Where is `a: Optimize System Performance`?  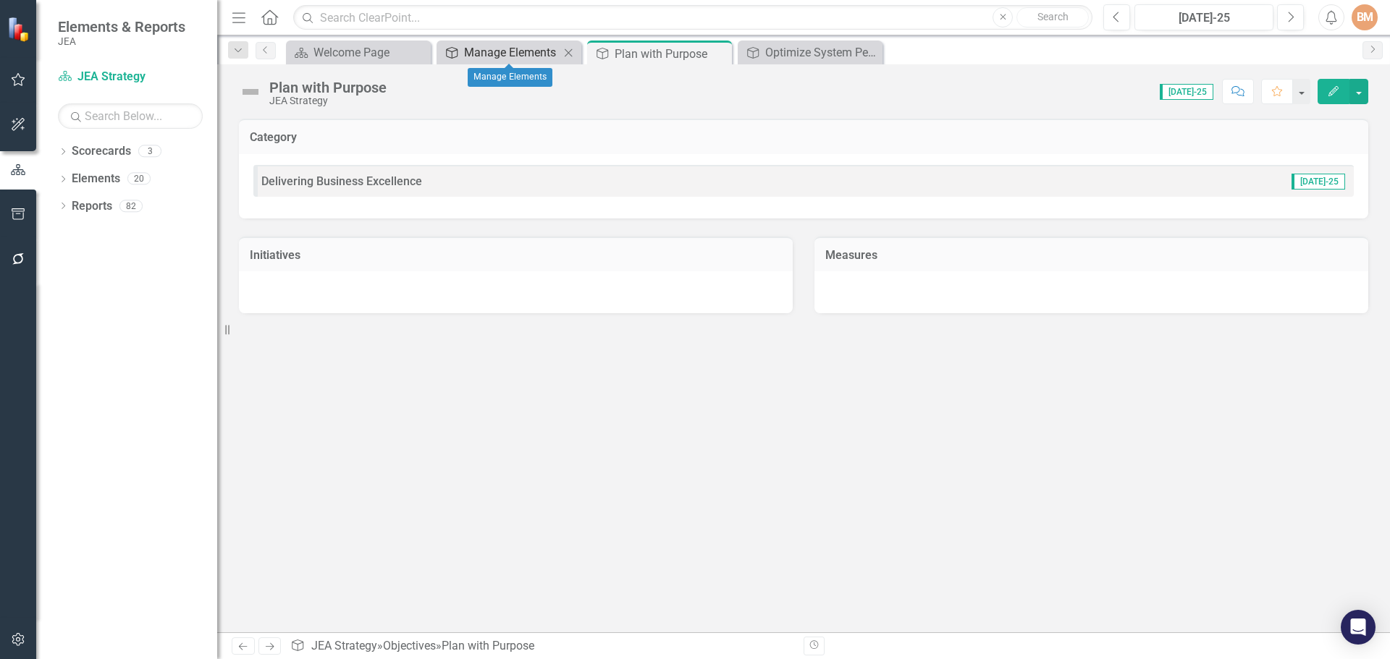
a: Optimize System Performance is located at coordinates (810, 52).